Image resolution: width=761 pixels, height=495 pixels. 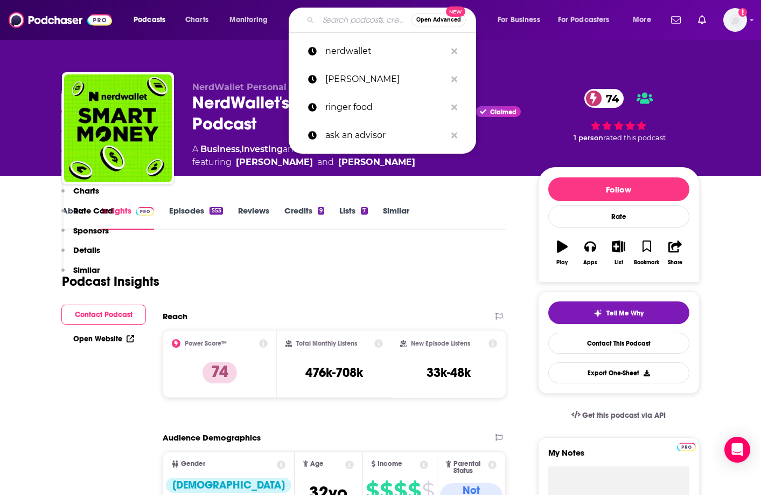 I want to click on a: ask an advisor, so click(x=383, y=135).